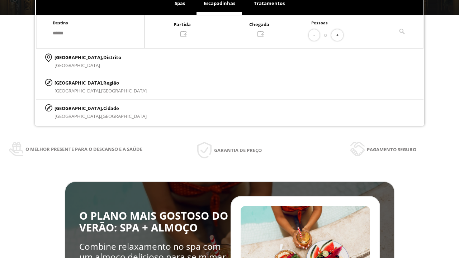  Describe the element at coordinates (392, 150) in the screenshot. I see `span: Pagamento seguro` at that location.